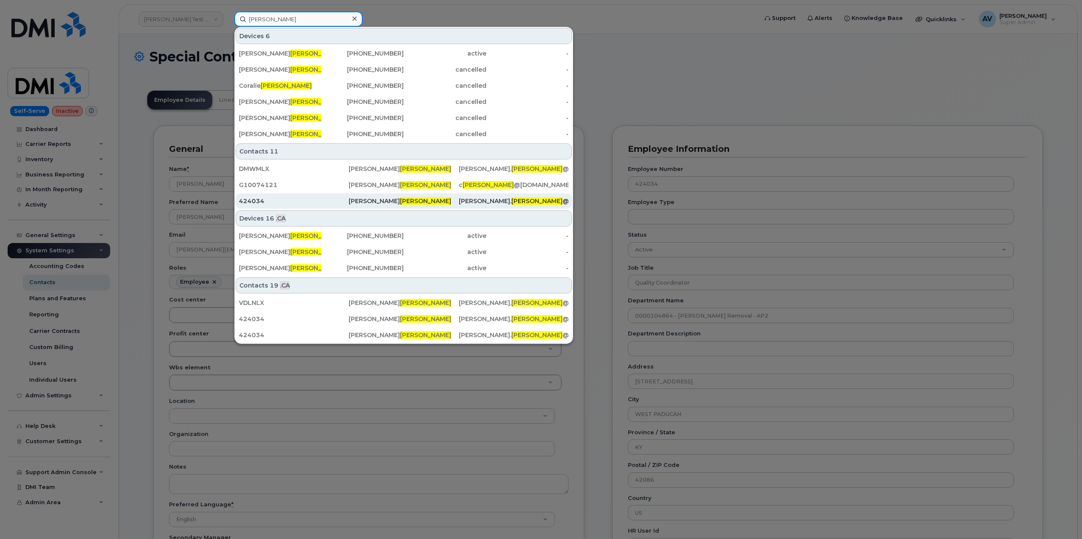 The width and height of the screenshot is (1082, 539). Describe the element at coordinates (294, 303) in the screenshot. I see `div: VDLNLX` at that location.